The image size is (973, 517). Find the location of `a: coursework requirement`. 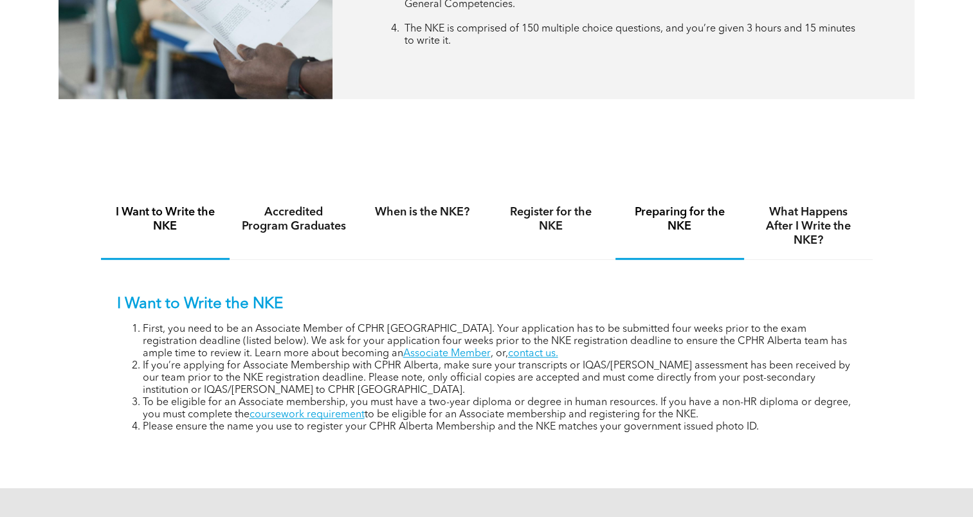

a: coursework requirement is located at coordinates (307, 415).